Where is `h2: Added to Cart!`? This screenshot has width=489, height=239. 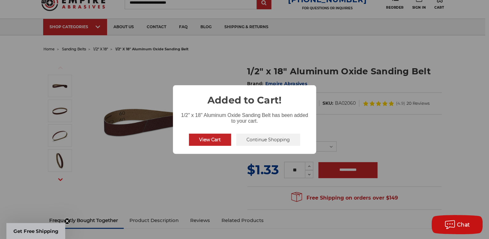
h2: Added to Cart! is located at coordinates (245, 96).